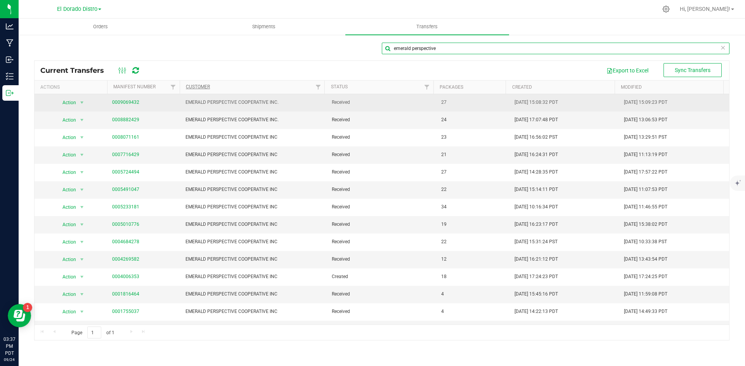 This screenshot has height=366, width=745. Describe the element at coordinates (444, 102) in the screenshot. I see `span: 27` at that location.